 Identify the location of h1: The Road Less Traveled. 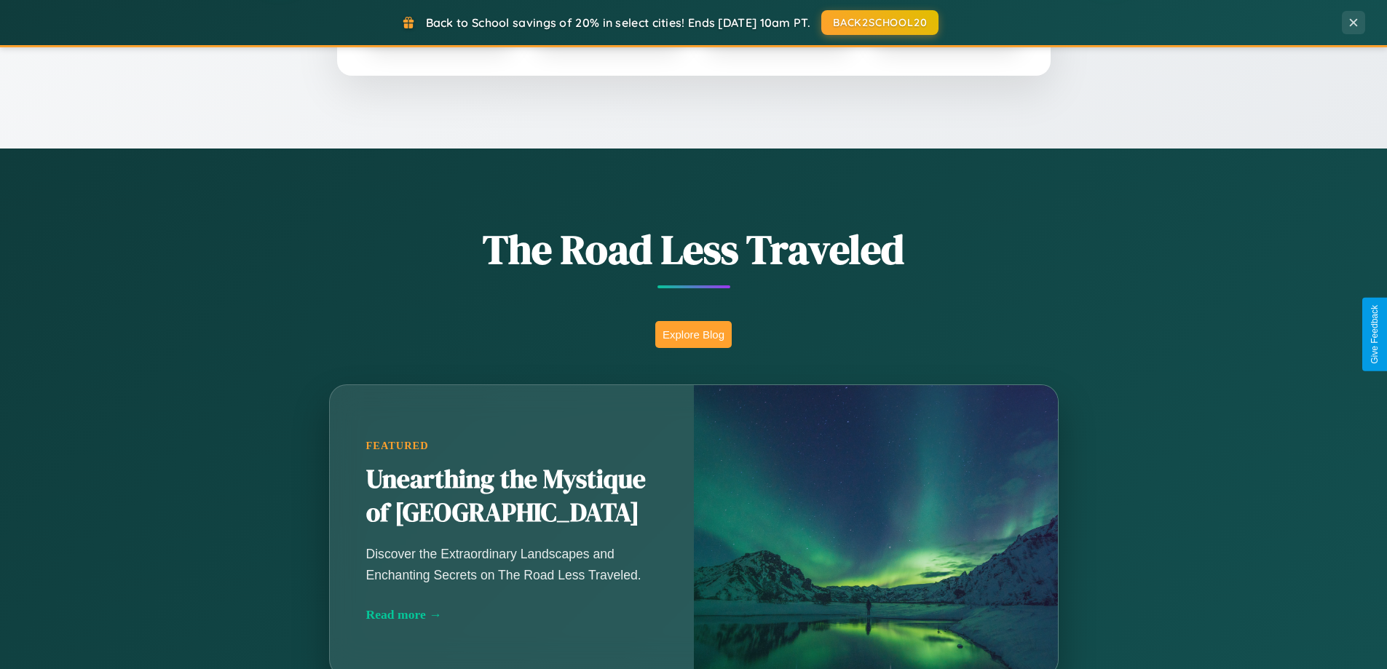
(694, 249).